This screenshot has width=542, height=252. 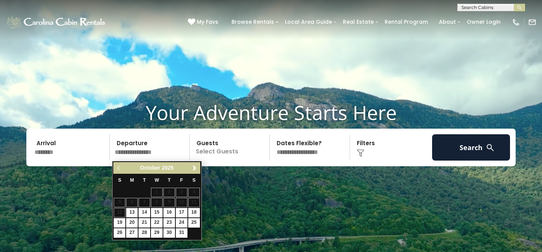 What do you see at coordinates (119, 223) in the screenshot?
I see `a: 19` at bounding box center [119, 223].